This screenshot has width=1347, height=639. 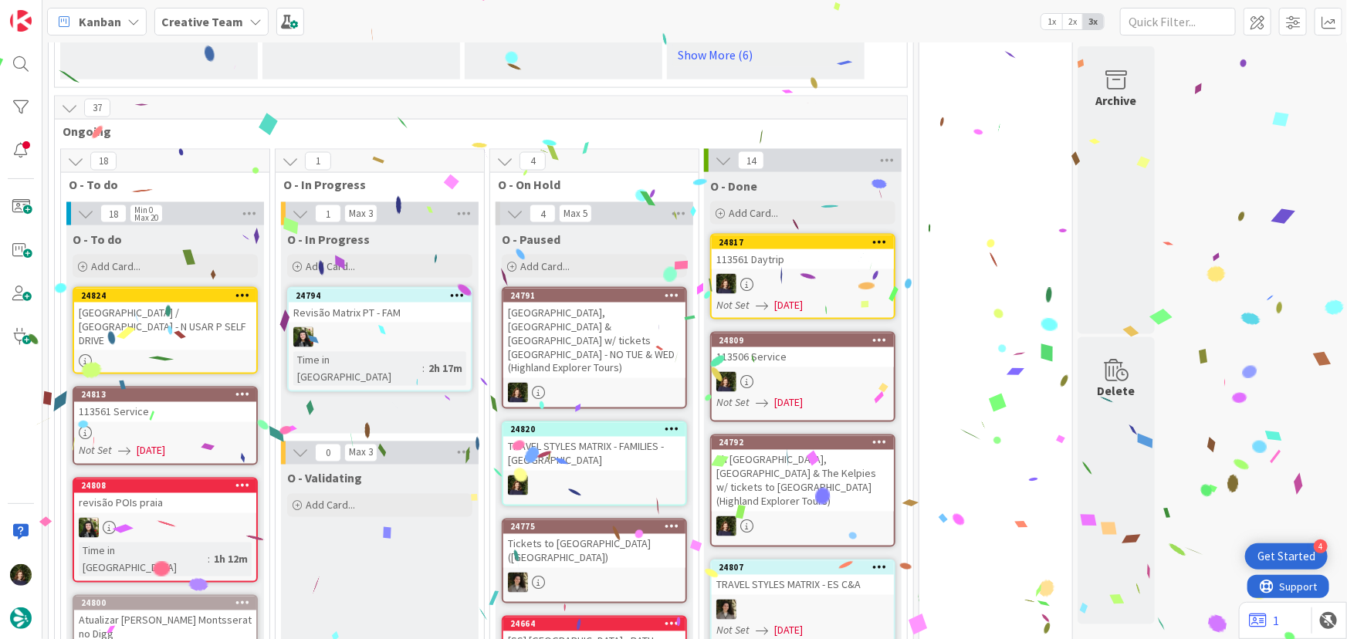 I want to click on div: Revisão Matrix PT - FAM, so click(x=380, y=313).